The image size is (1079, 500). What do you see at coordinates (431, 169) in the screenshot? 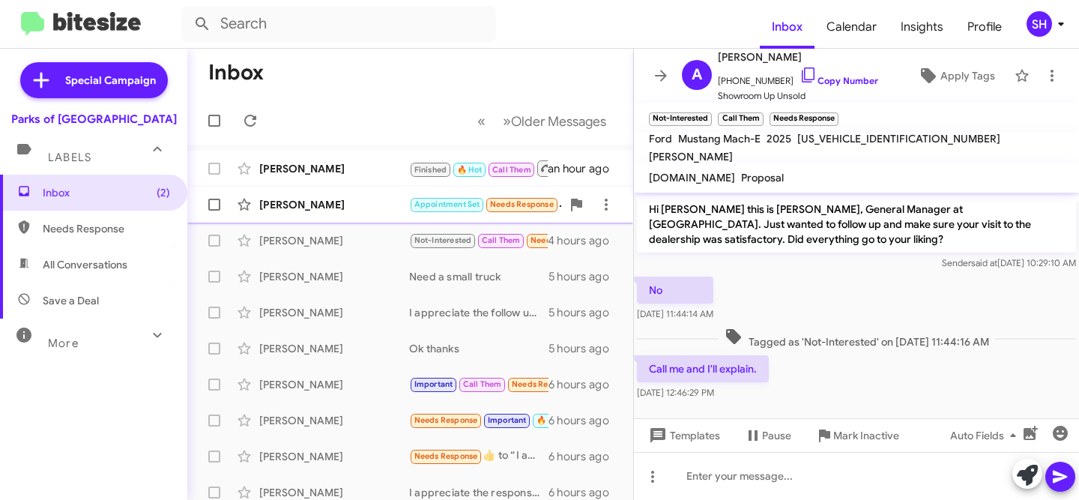
I see `span: Finished` at bounding box center [431, 169].